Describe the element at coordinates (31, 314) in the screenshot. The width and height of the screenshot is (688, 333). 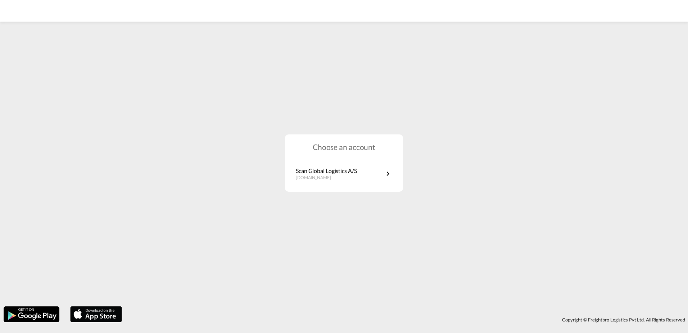
I see `img: google.png` at that location.